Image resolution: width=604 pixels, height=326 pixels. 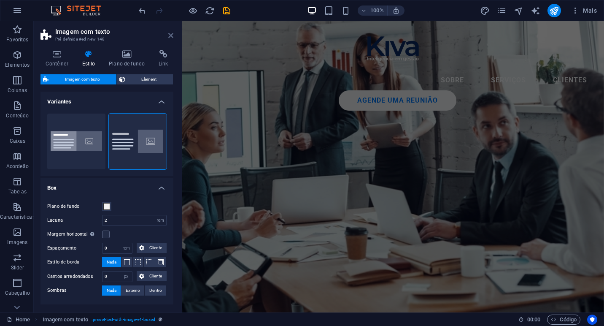 I want to click on i: Publicar, so click(x=554, y=11).